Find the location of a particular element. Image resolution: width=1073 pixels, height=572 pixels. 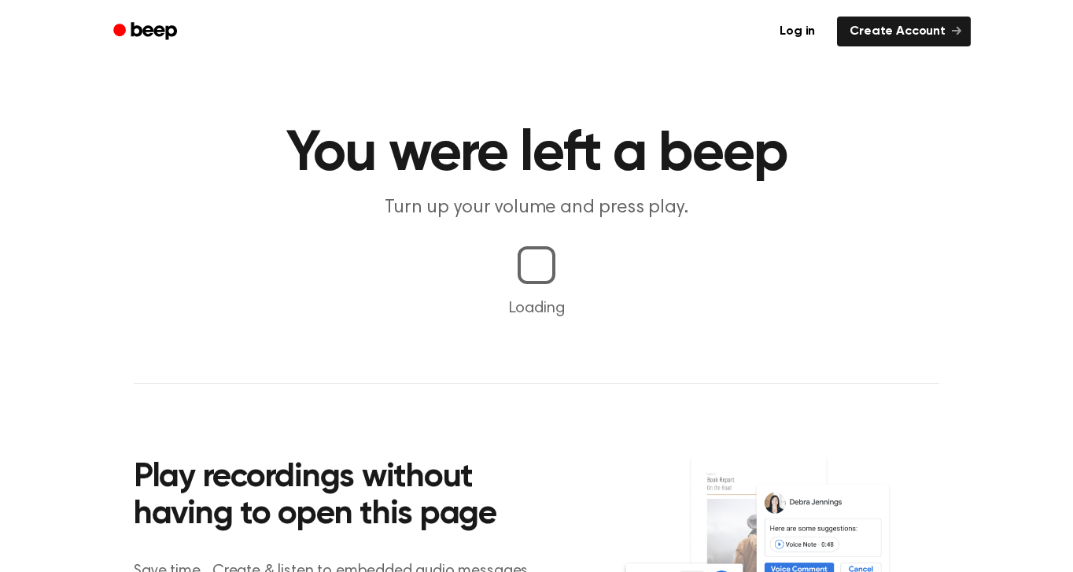

p: Loading is located at coordinates (537, 308).